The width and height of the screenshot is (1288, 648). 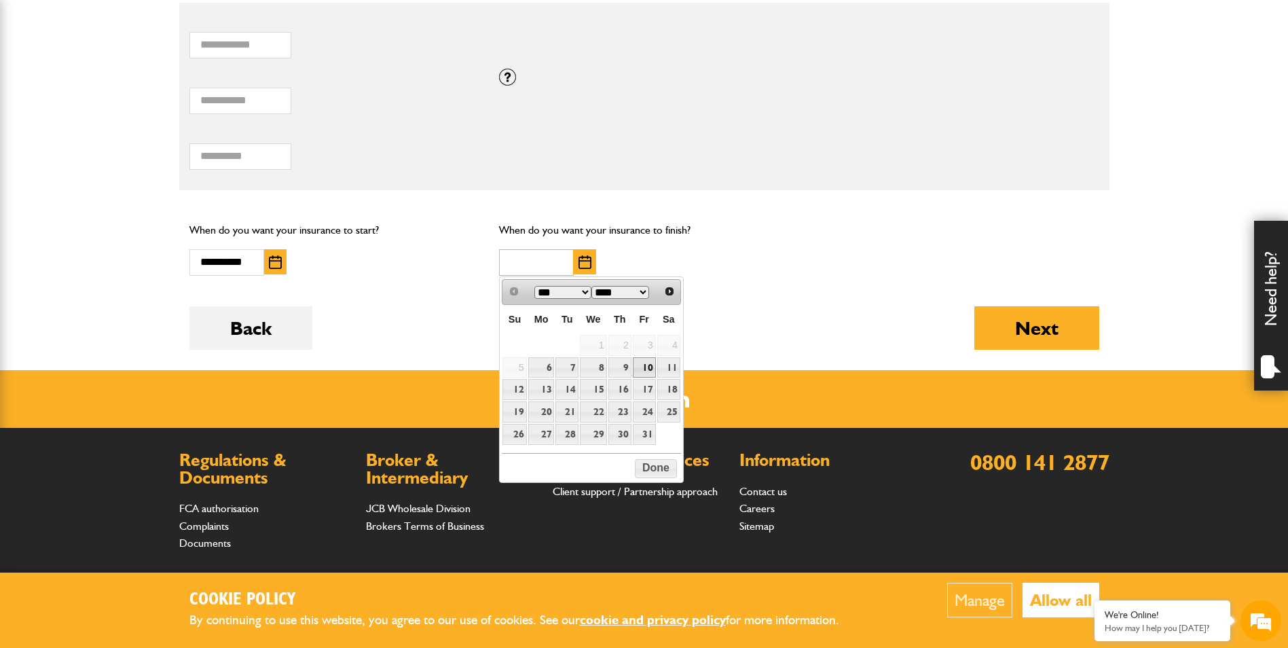 What do you see at coordinates (541, 434) in the screenshot?
I see `a: 27` at bounding box center [541, 434].